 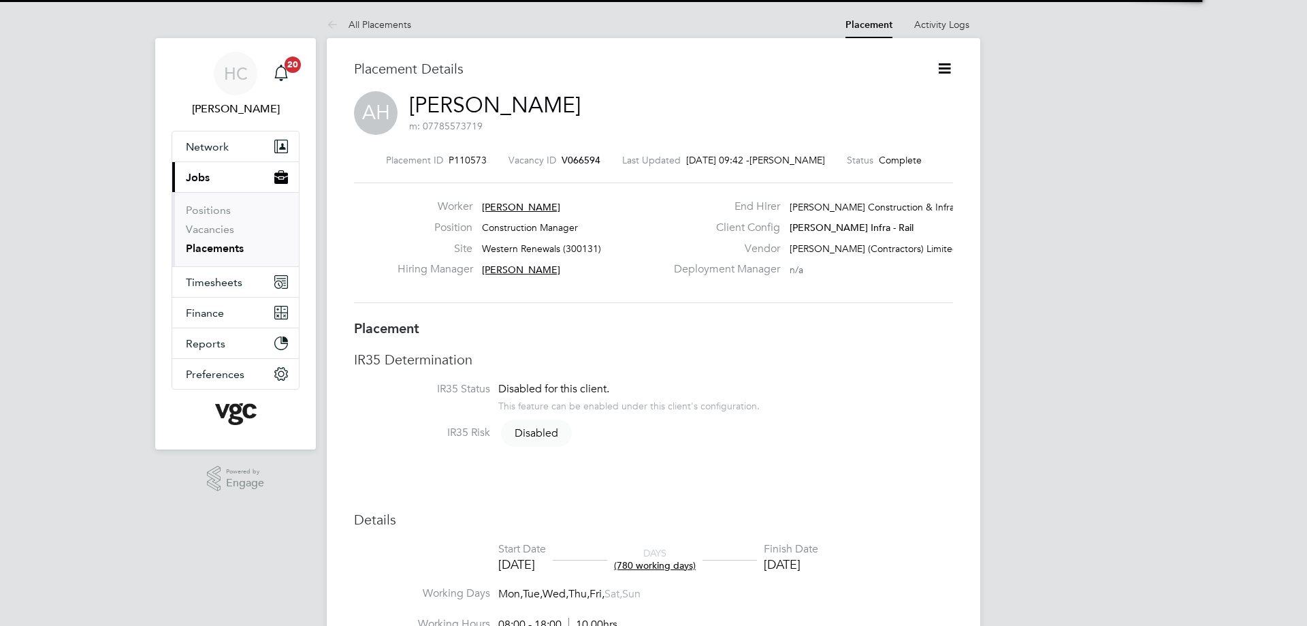 I want to click on label: Status, so click(x=860, y=160).